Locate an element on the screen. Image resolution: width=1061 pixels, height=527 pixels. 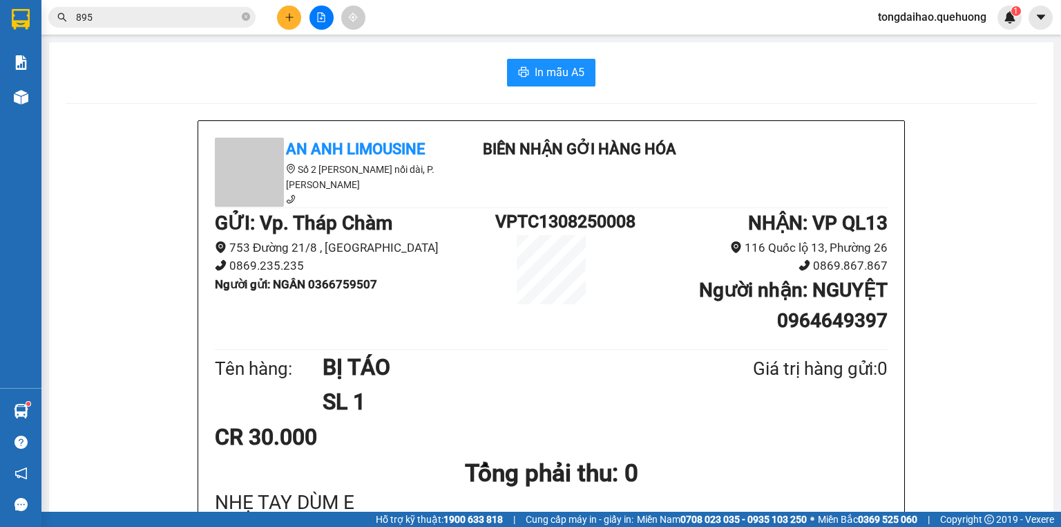
strong: 0708 023 035 - 0935 103 250 is located at coordinates (744, 519).